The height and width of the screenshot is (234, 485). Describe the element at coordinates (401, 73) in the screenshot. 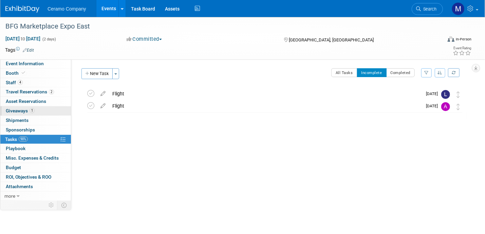

I see `button: Completed` at that location.